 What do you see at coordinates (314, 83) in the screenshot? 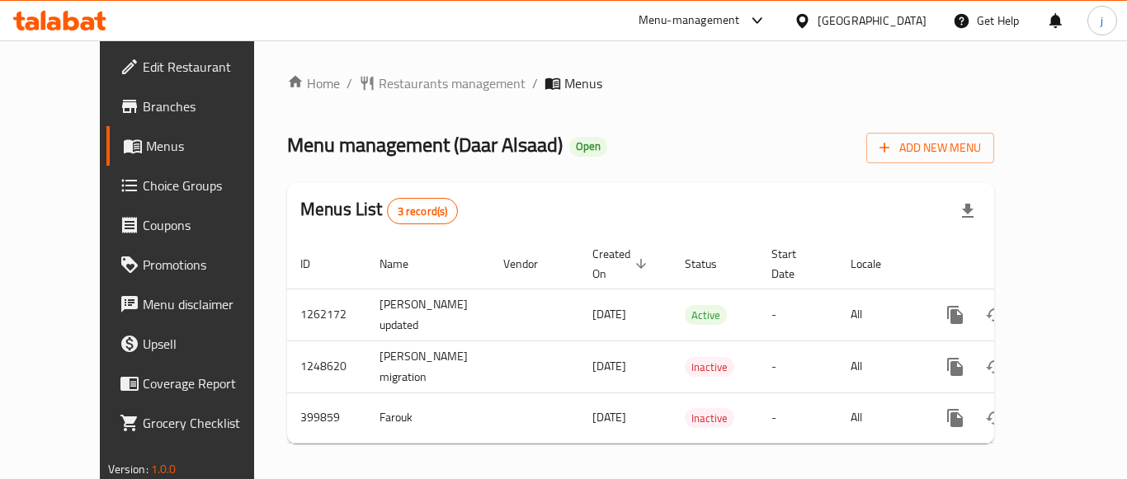
I see `a: Home` at bounding box center [314, 83].